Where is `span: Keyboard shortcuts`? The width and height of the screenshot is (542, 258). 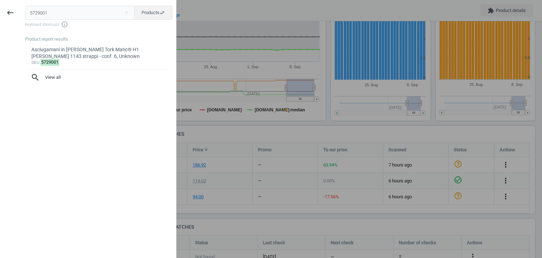 span: Keyboard shortcuts is located at coordinates (99, 24).